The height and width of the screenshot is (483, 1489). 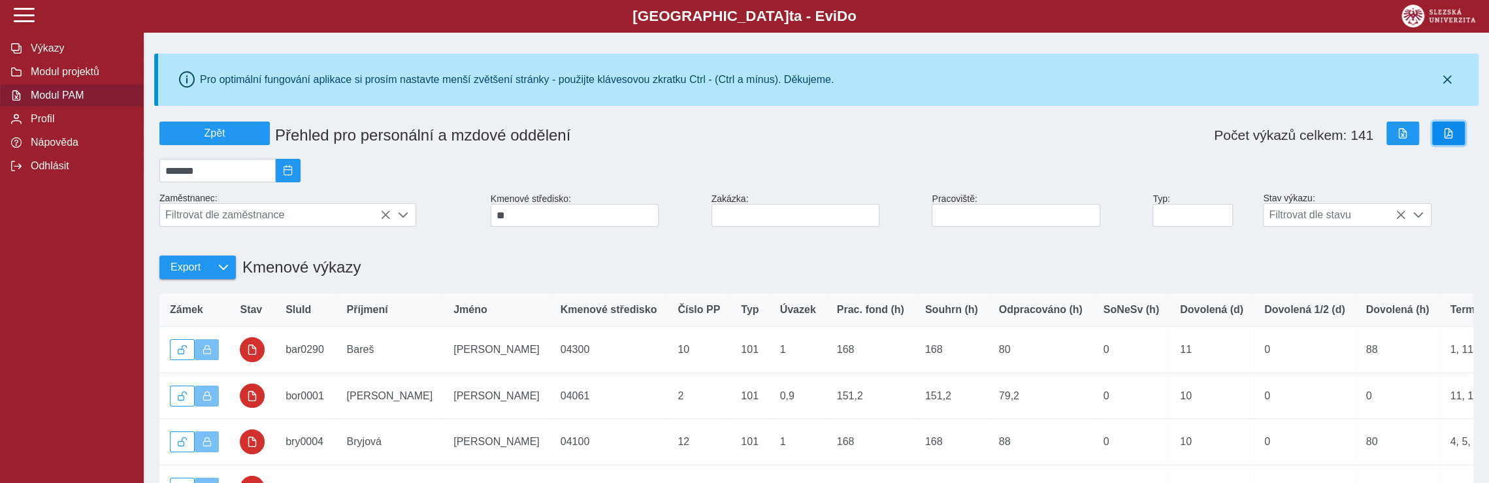 What do you see at coordinates (288, 171) in the screenshot?
I see `button: 2025/08` at bounding box center [288, 171].